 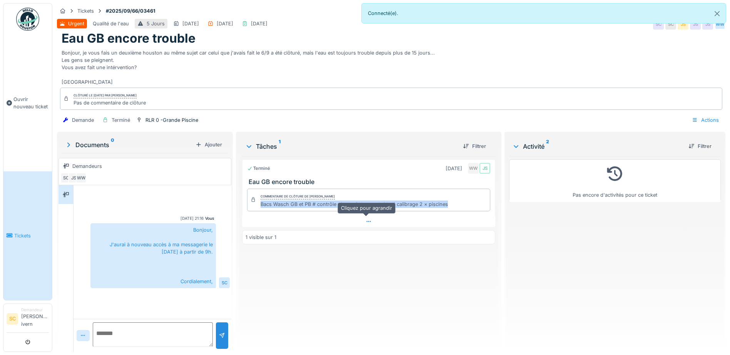 I want to click on div: Vous, so click(x=210, y=218).